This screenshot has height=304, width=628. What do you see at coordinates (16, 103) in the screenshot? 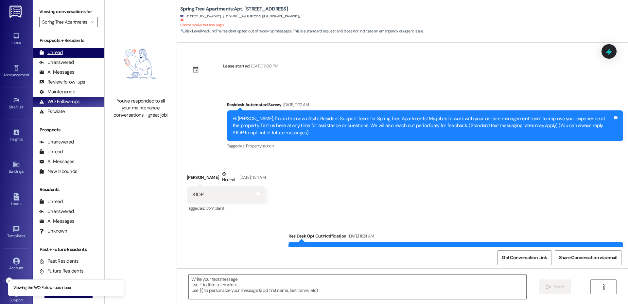
I see `a: Site Visit •` at bounding box center [16, 103].